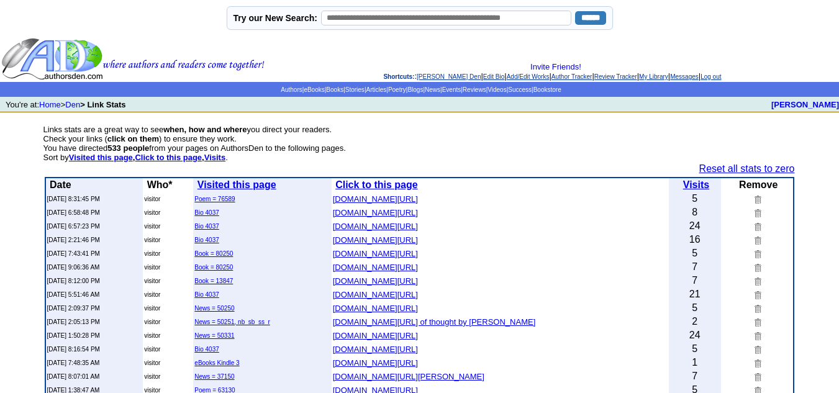 The width and height of the screenshot is (839, 393). I want to click on b: click on them, so click(133, 139).